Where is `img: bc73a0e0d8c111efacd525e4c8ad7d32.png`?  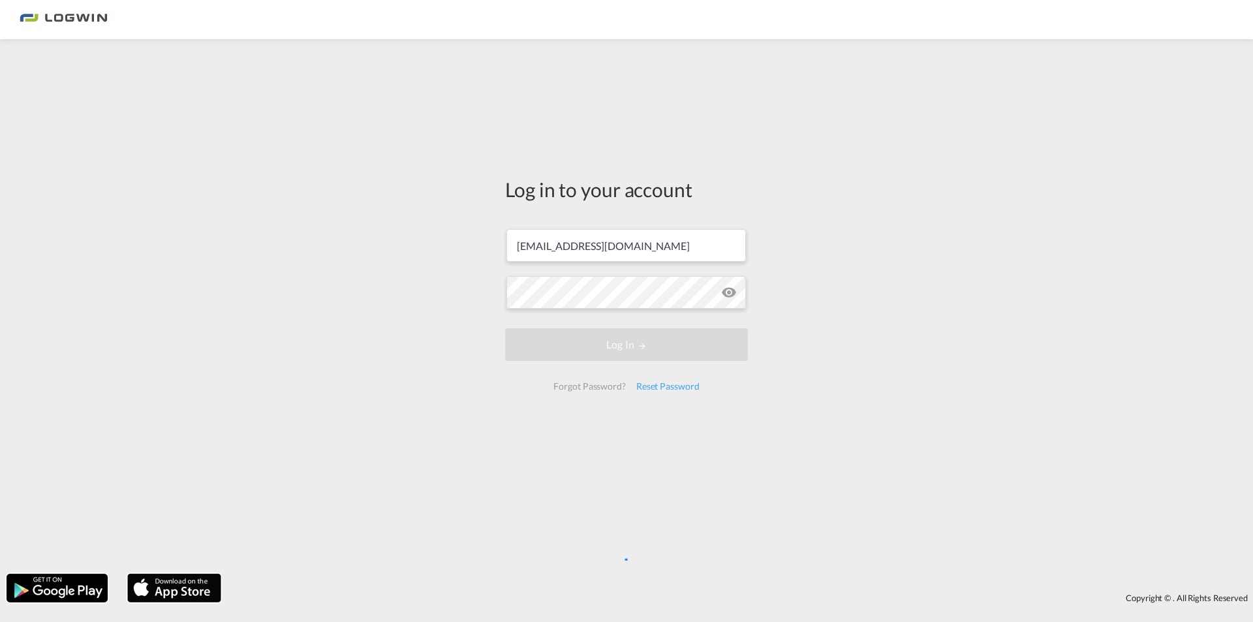 img: bc73a0e0d8c111efacd525e4c8ad7d32.png is located at coordinates (63, 20).